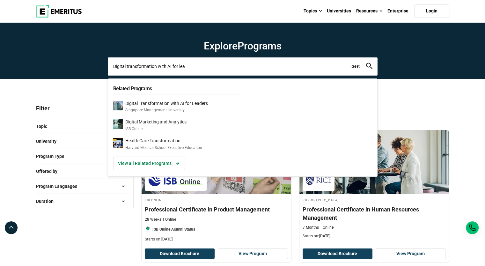  Describe the element at coordinates (118, 124) in the screenshot. I see `img: Digital Marketing and Analytics` at that location.